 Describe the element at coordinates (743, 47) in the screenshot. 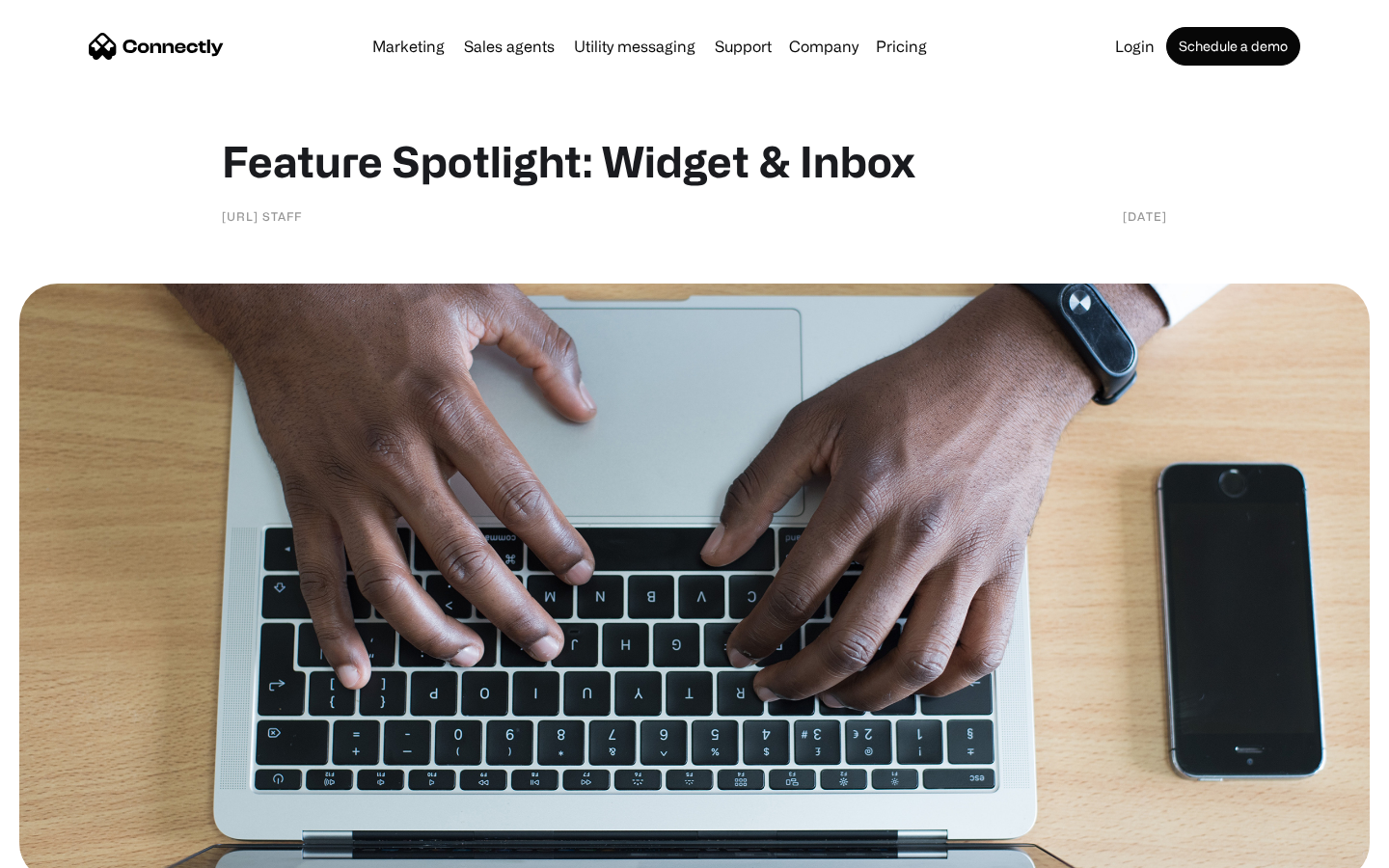

I see `a: Support` at that location.